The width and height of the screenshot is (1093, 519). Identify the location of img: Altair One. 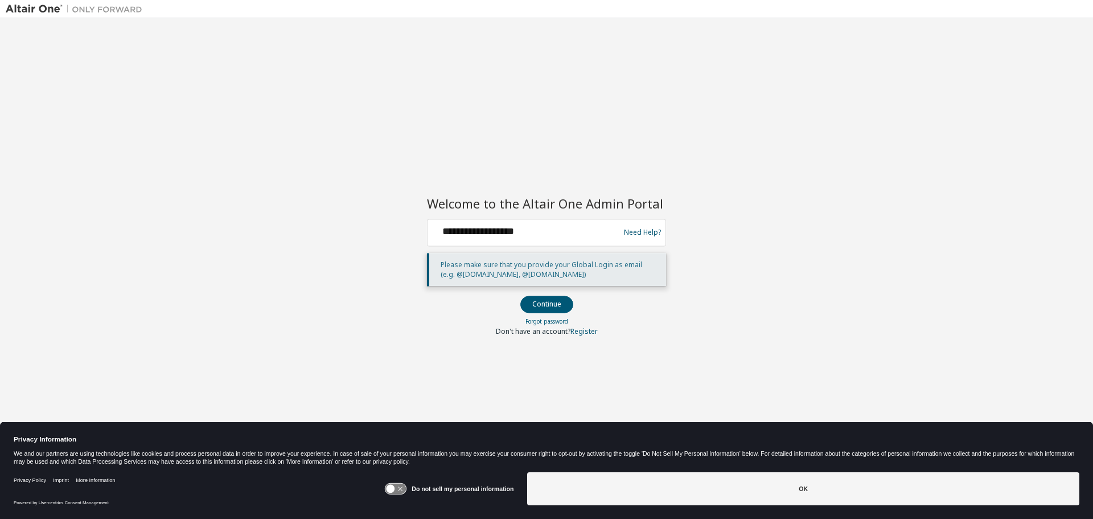
(77, 9).